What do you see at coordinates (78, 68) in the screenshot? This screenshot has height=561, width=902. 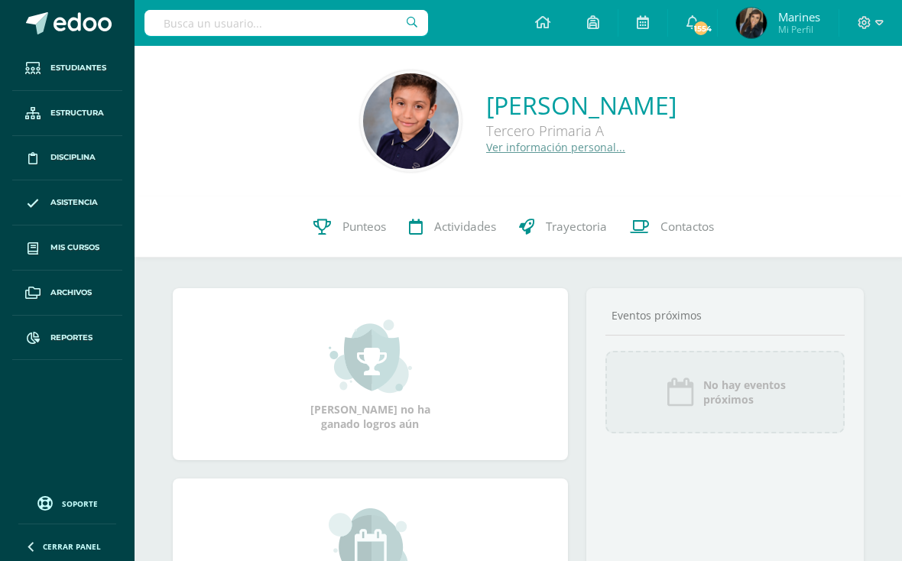 I see `span: Estudiantes` at bounding box center [78, 68].